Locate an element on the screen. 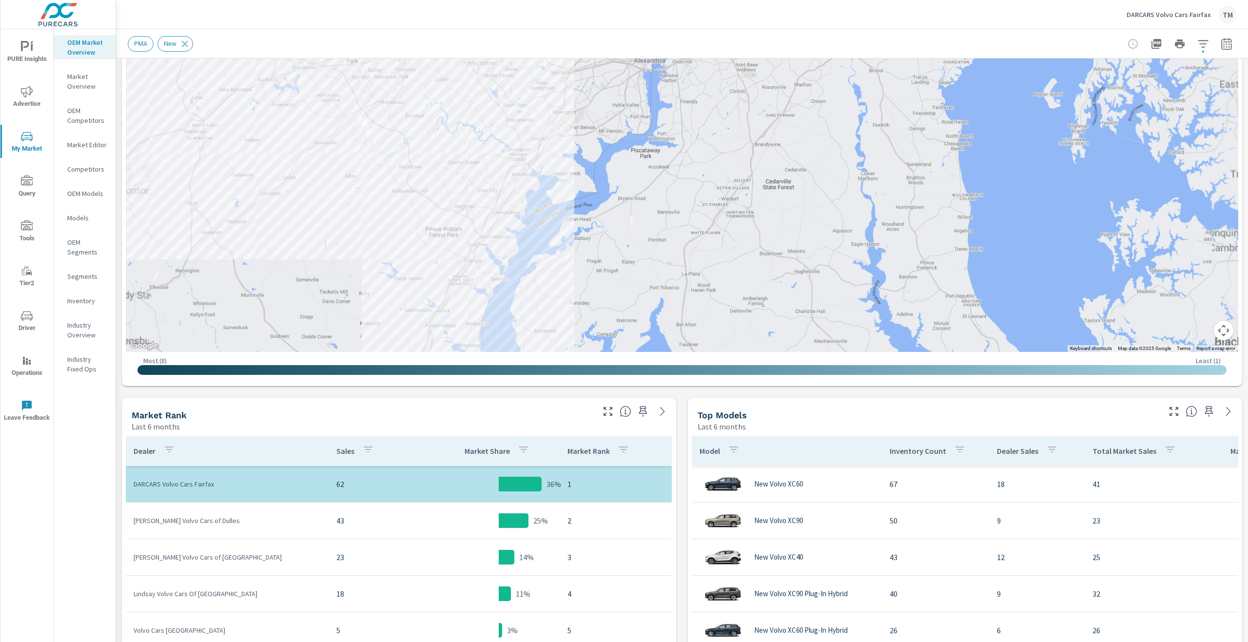 This screenshot has height=642, width=1248. span: My Market is located at coordinates (27, 142).